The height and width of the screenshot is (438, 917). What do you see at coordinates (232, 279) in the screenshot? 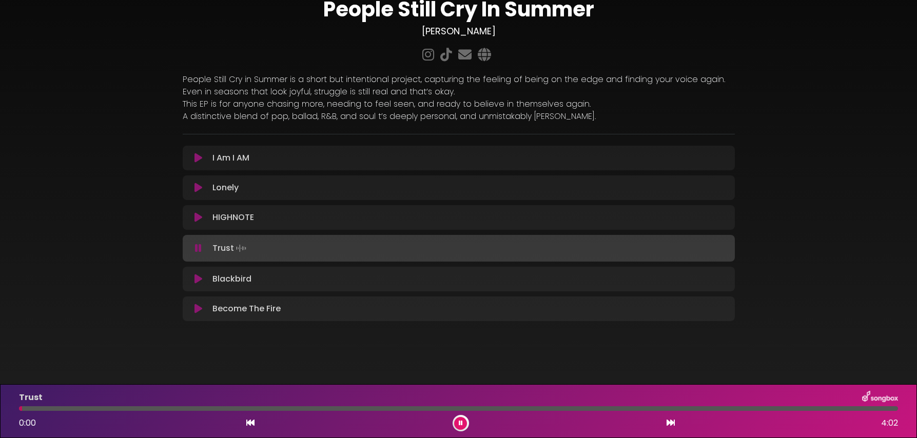
I see `p: Blackbird` at bounding box center [232, 279].